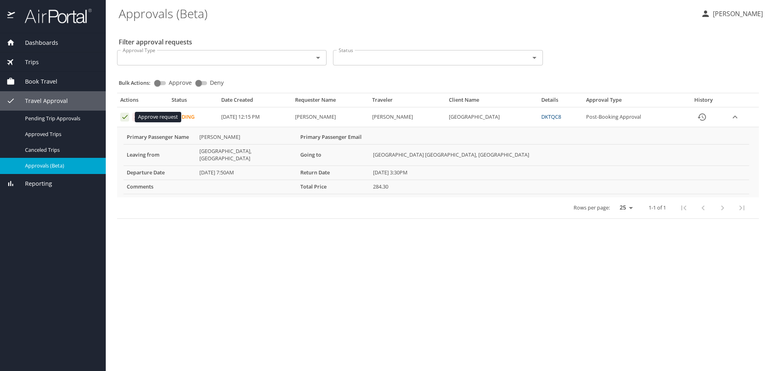 The height and width of the screenshot is (371, 775). What do you see at coordinates (34, 184) in the screenshot?
I see `span: Reporting` at bounding box center [34, 184].